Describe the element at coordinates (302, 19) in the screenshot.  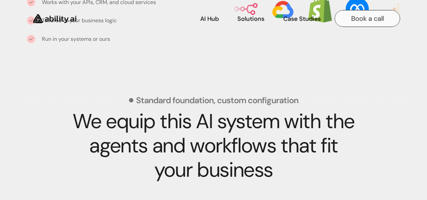
I see `p: Case Studies` at that location.